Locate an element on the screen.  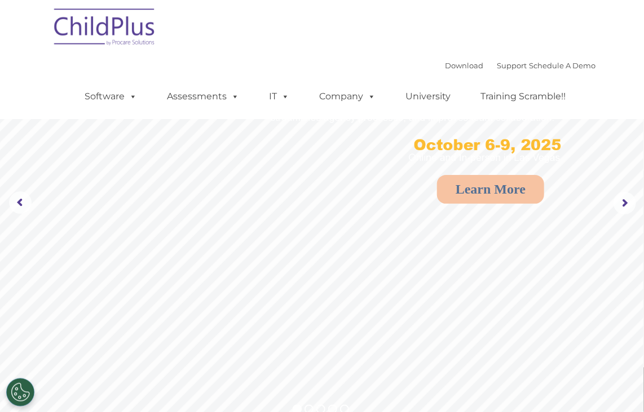
a: Assessments is located at coordinates (203, 96).